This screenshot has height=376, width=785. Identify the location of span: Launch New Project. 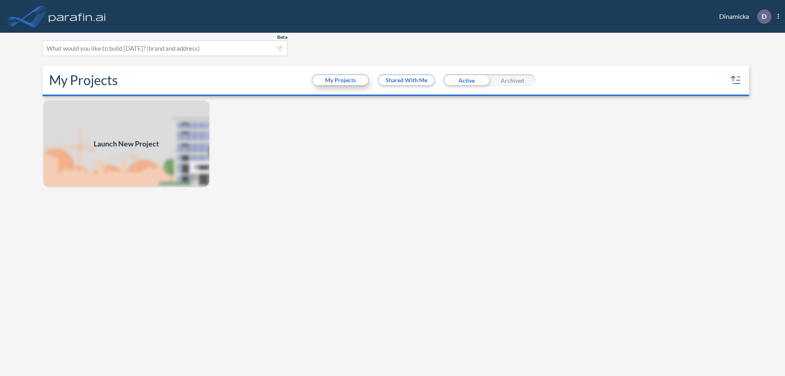
(126, 144).